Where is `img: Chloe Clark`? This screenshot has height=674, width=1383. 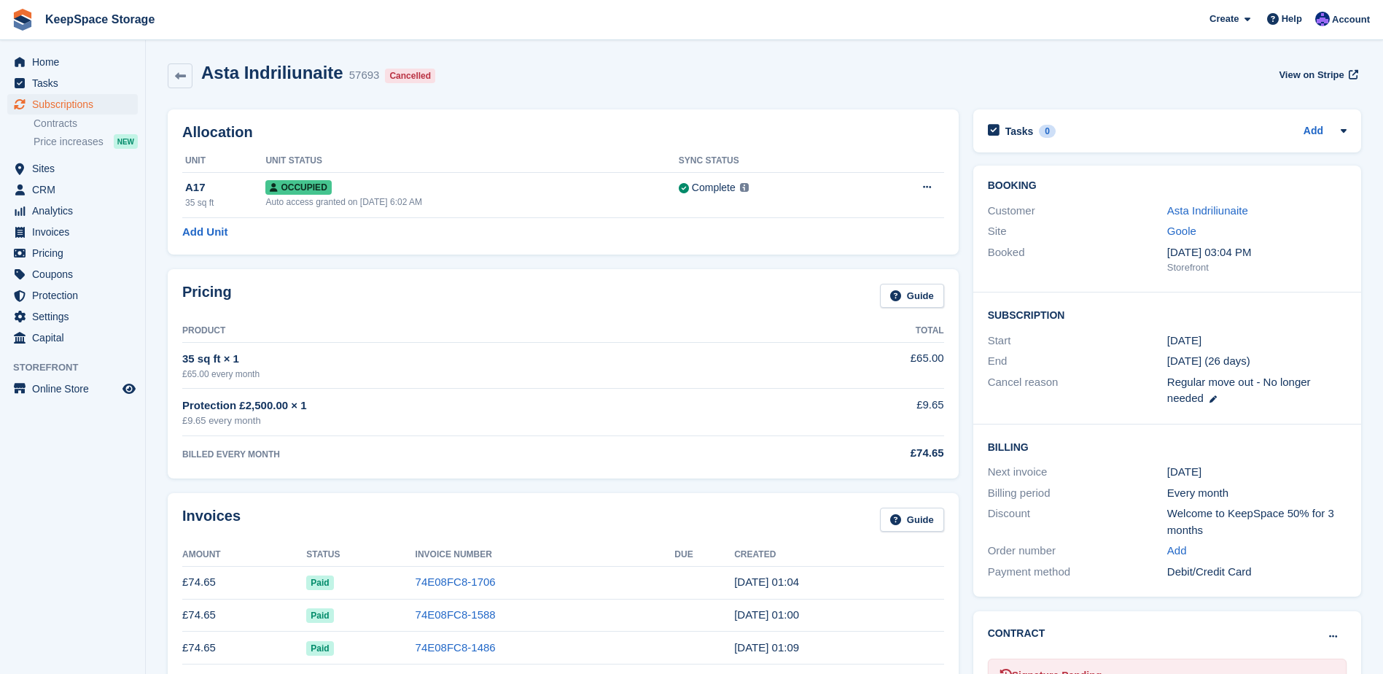
img: Chloe Clark is located at coordinates (1323, 19).